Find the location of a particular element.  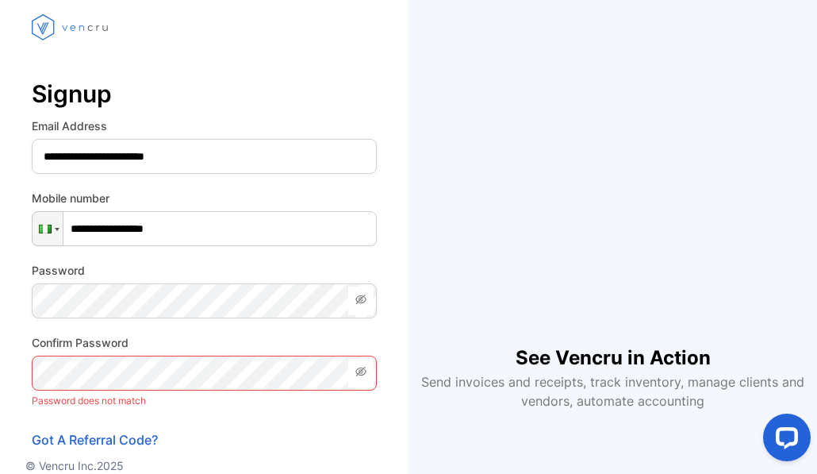

label: Email Address is located at coordinates (204, 125).